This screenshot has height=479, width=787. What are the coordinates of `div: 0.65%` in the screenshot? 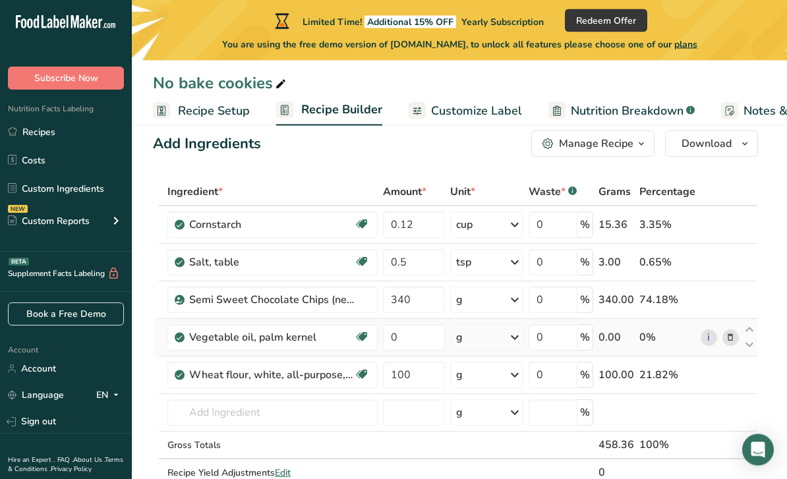 It's located at (667, 263).